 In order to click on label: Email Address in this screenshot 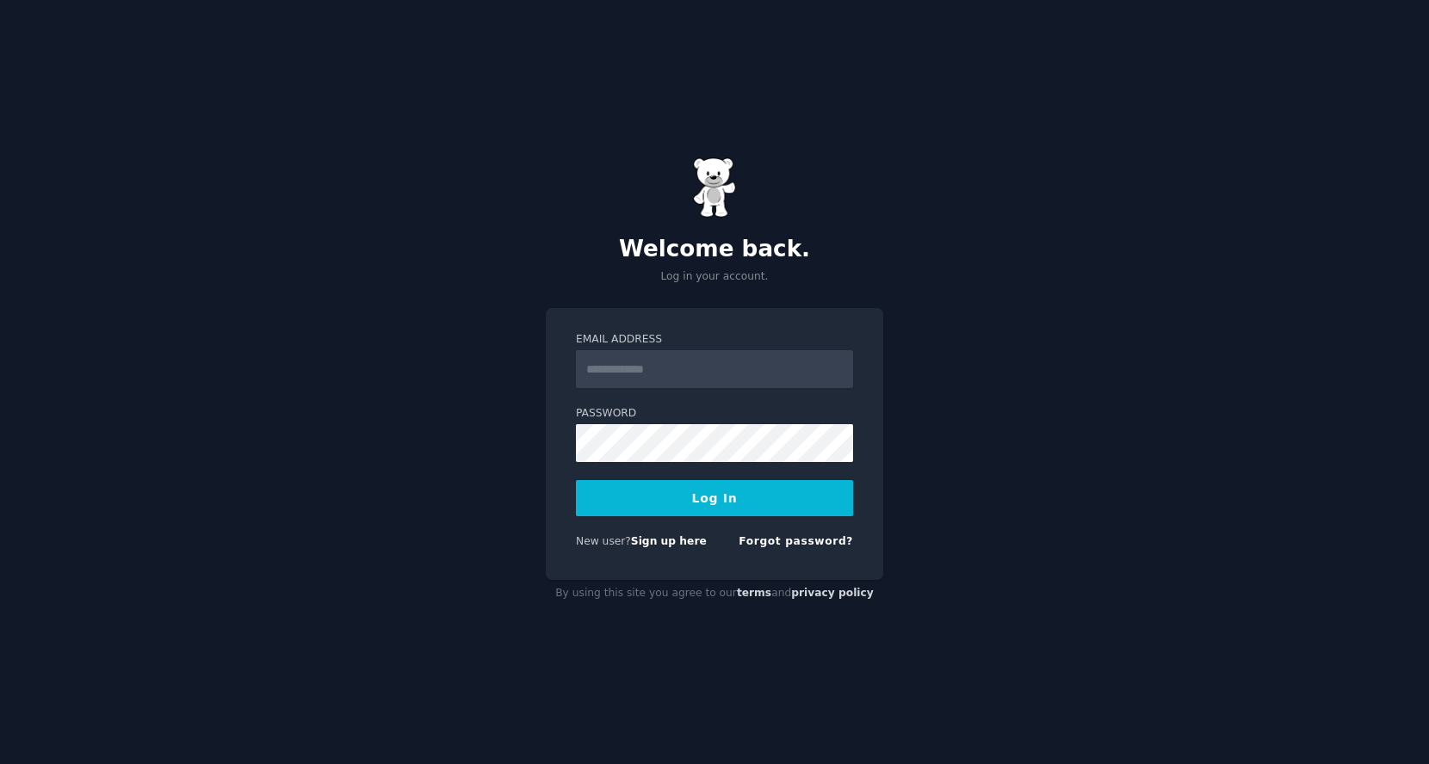, I will do `click(715, 340)`.